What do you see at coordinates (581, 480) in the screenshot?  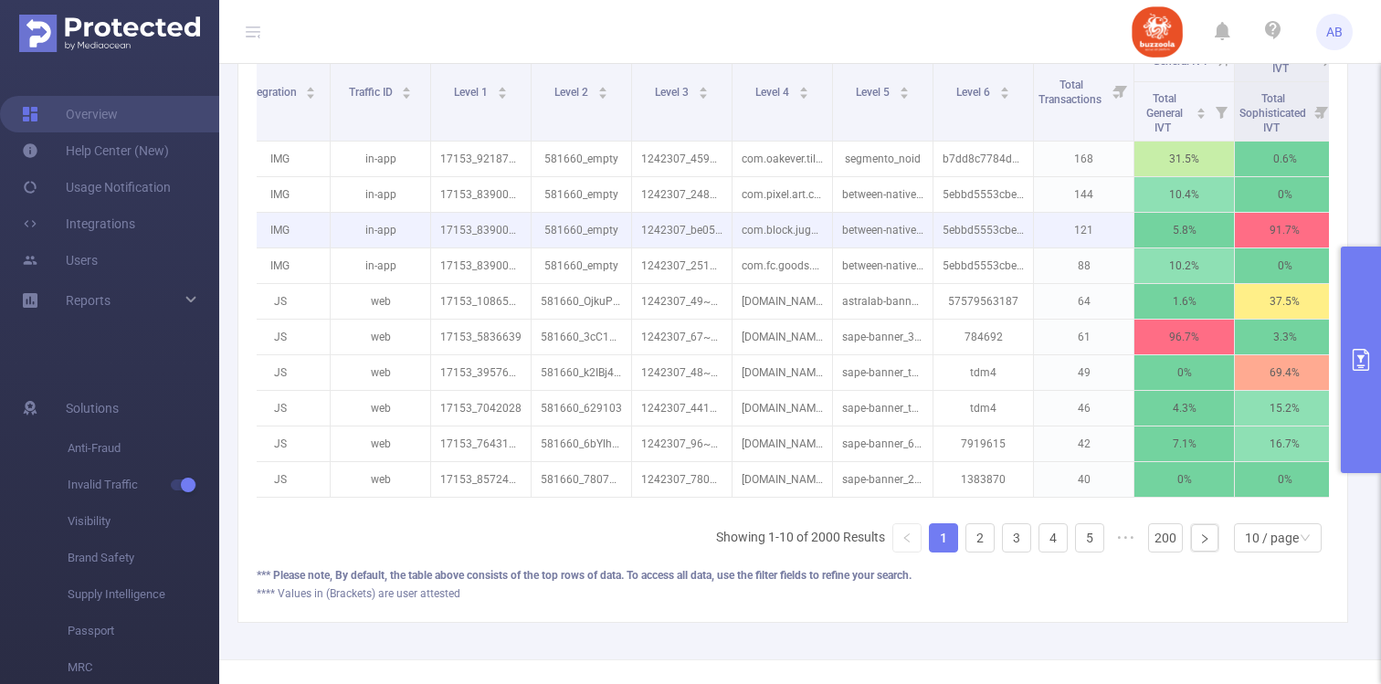 I see `p: 581660_7807160` at bounding box center [581, 480].